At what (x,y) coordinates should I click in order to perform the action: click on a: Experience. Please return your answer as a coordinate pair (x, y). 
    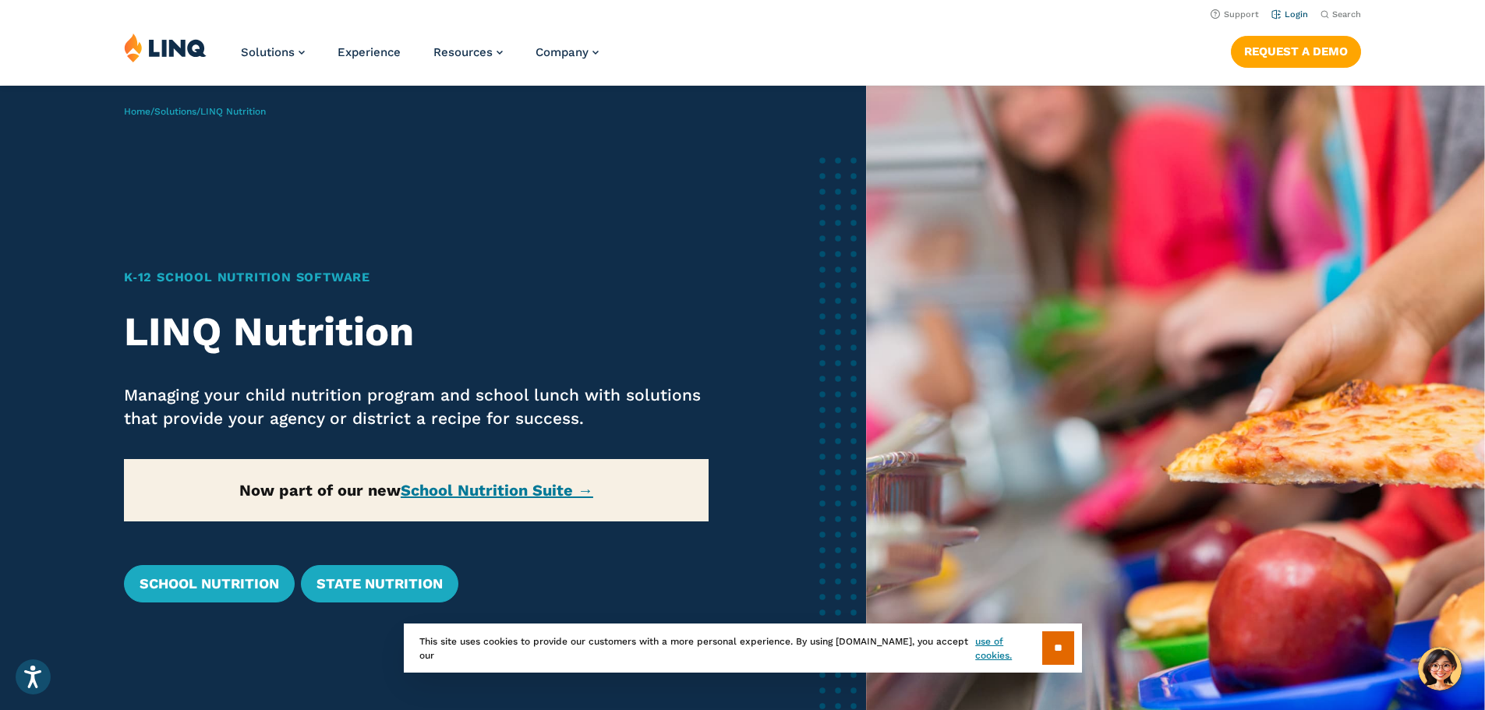
    Looking at the image, I should click on (369, 52).